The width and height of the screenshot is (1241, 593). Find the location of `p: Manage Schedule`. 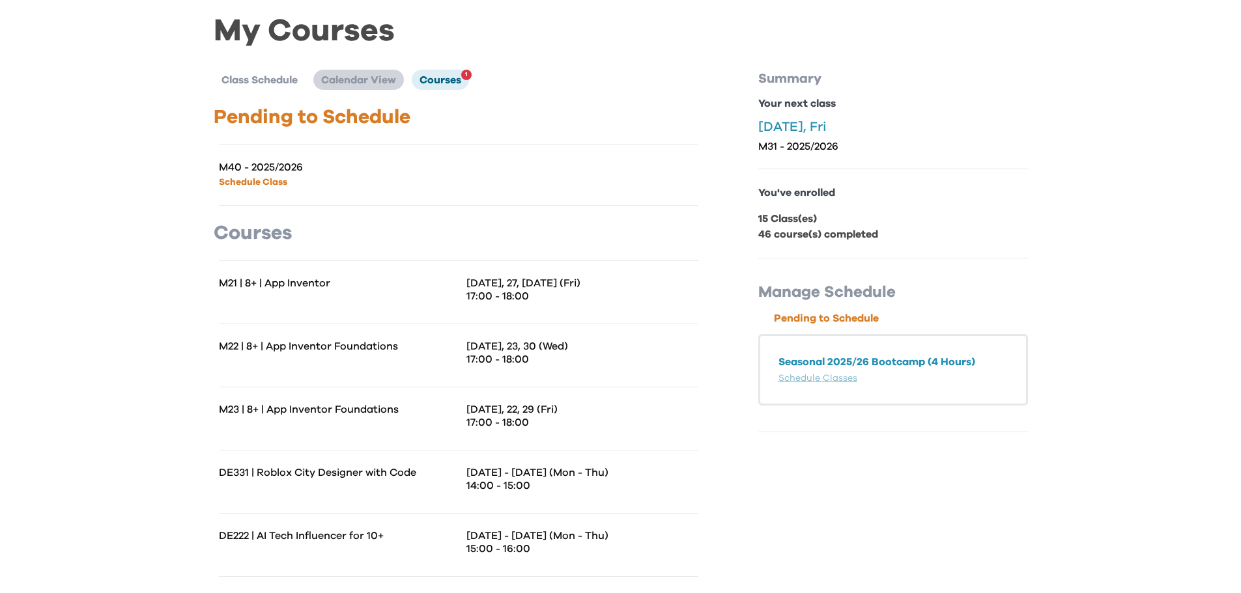

p: Manage Schedule is located at coordinates (893, 292).